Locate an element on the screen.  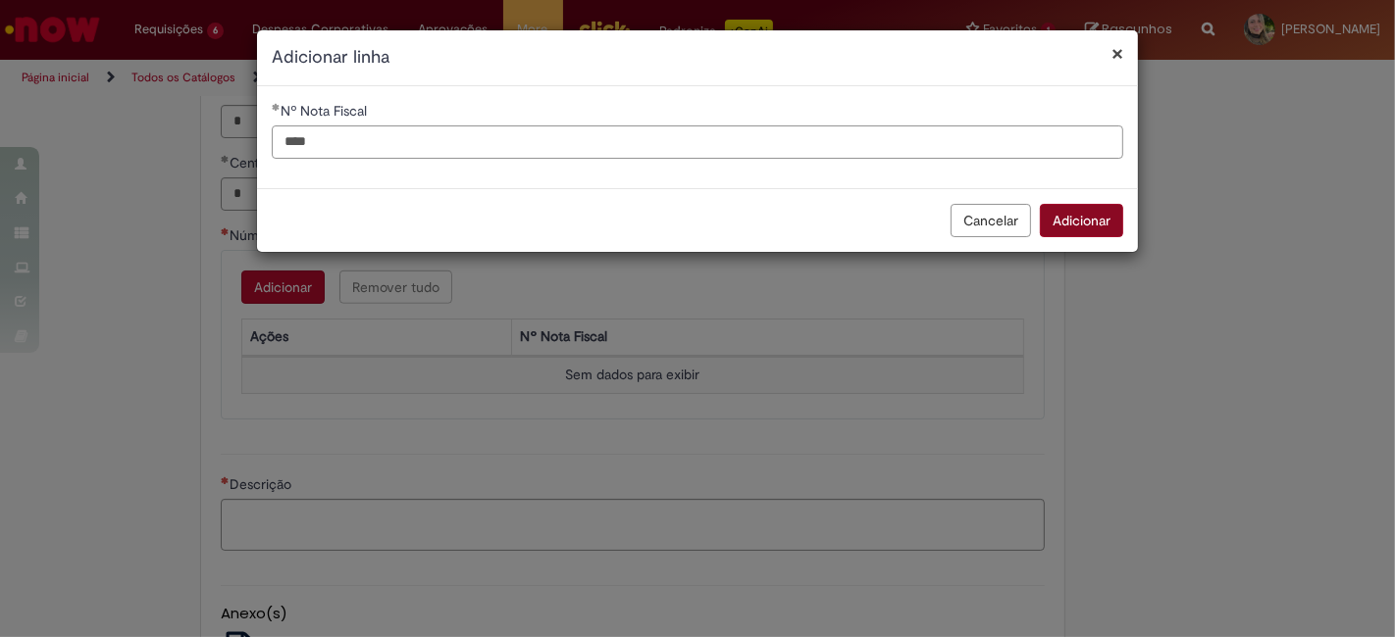
input: Nº Nota Fiscal is located at coordinates (697, 142).